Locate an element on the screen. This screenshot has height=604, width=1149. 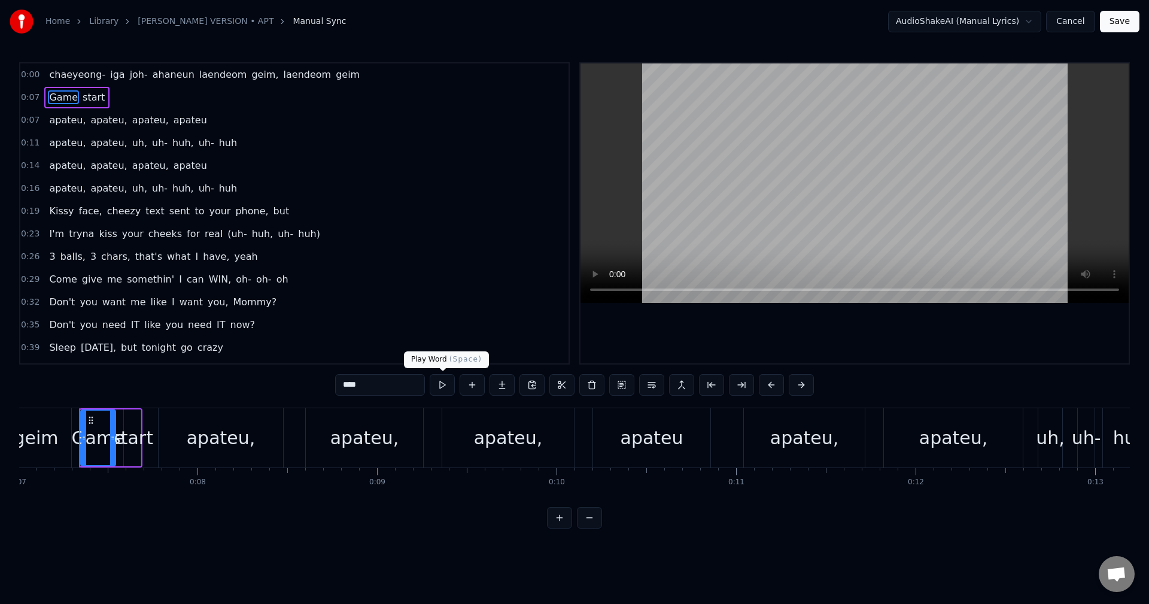
span: kiss is located at coordinates (108, 233).